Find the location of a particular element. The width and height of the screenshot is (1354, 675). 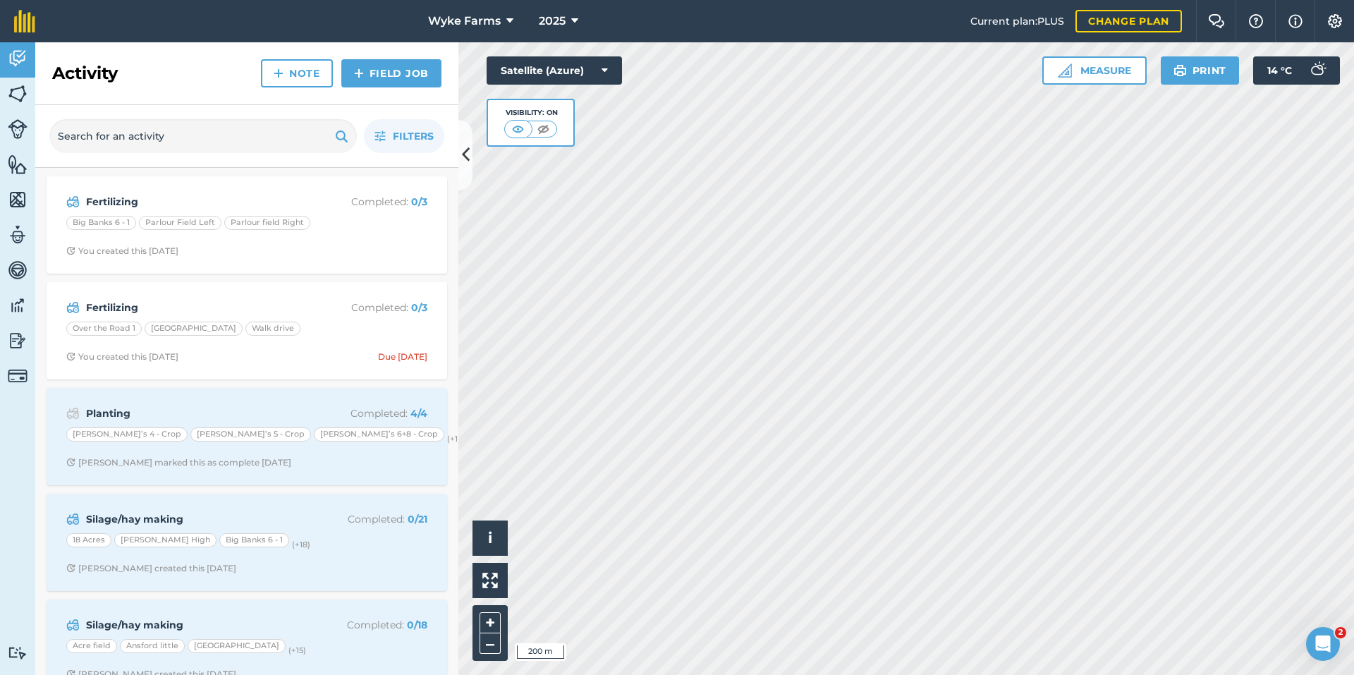

small: (+ 15 ) is located at coordinates (297, 650).